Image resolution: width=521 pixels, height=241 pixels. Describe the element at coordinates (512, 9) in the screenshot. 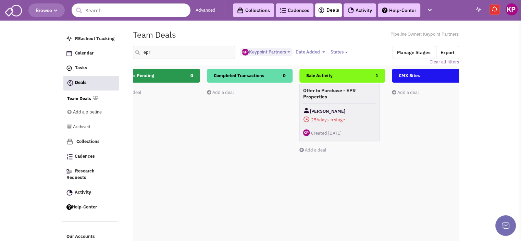

I see `img: Keypoint Partners` at that location.